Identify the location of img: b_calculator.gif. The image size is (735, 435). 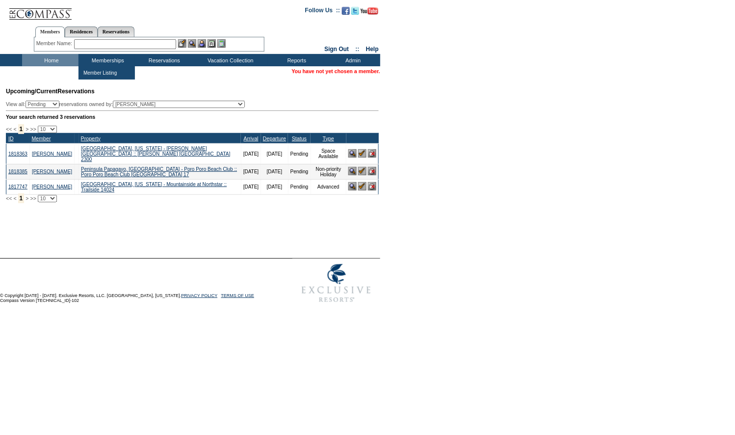
(221, 43).